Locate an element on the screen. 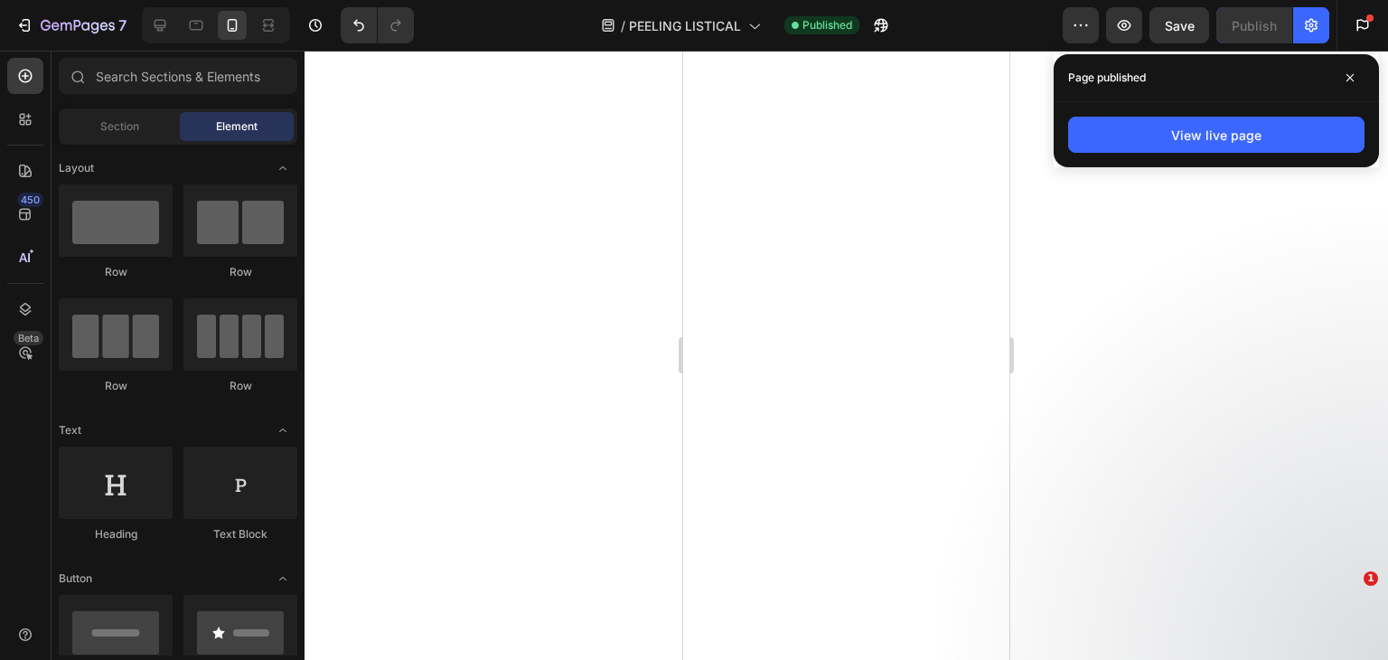  span: Section is located at coordinates (119, 127).